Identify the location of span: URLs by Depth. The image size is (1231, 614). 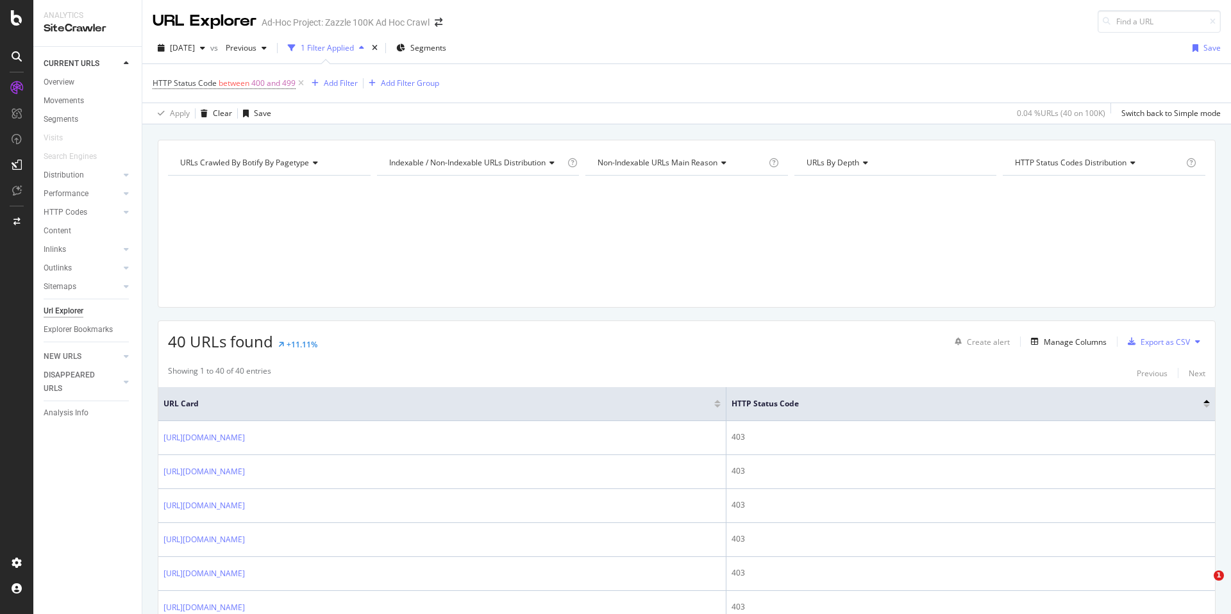
(833, 162).